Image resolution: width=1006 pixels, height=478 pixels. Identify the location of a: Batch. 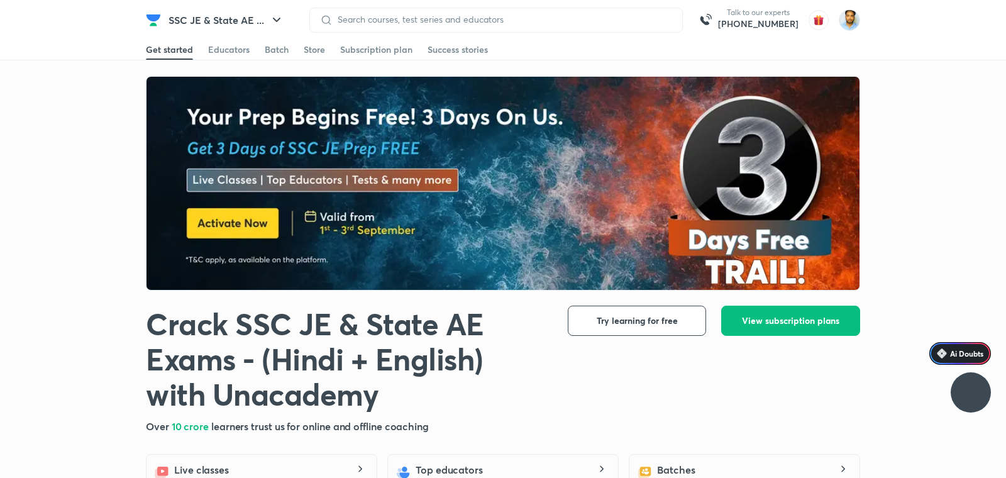
(277, 50).